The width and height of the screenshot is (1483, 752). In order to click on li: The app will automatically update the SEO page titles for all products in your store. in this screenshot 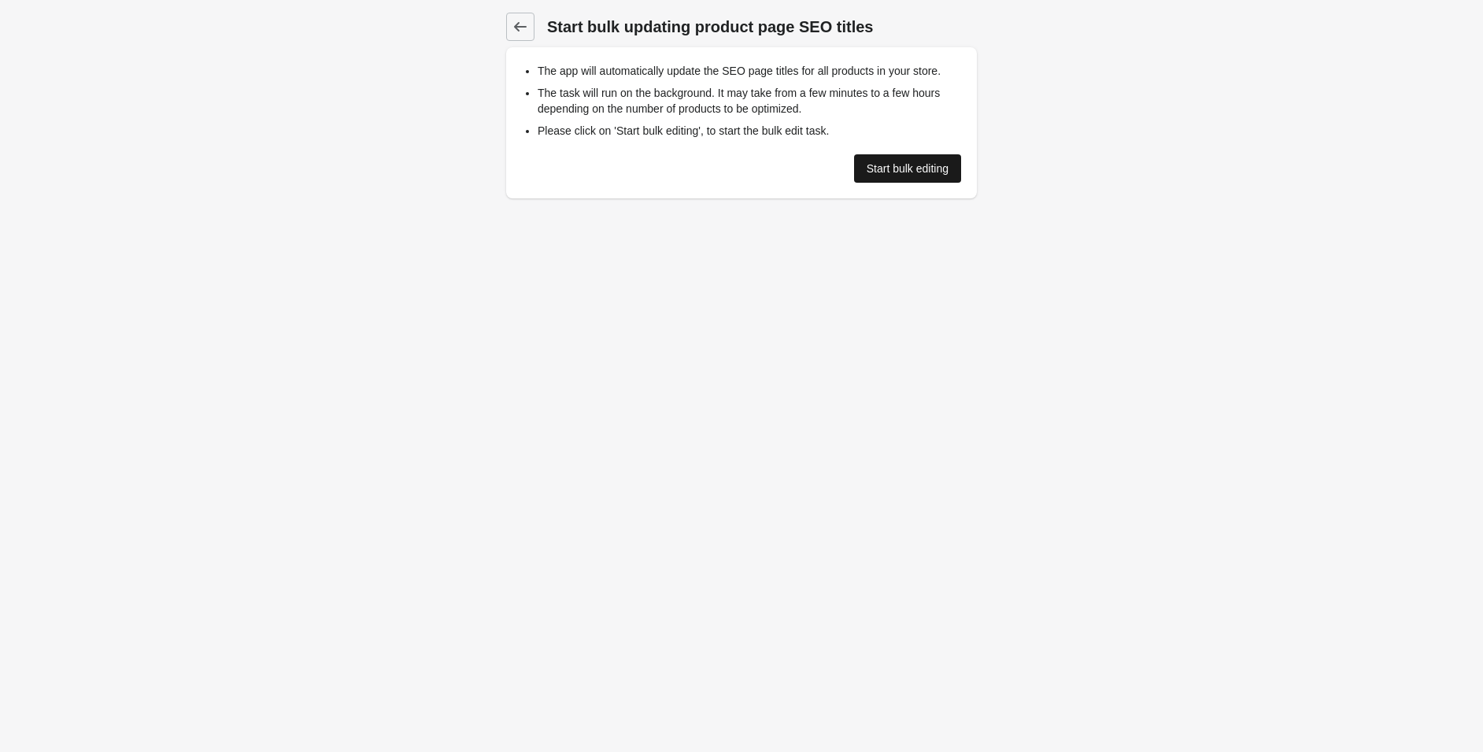, I will do `click(750, 71)`.